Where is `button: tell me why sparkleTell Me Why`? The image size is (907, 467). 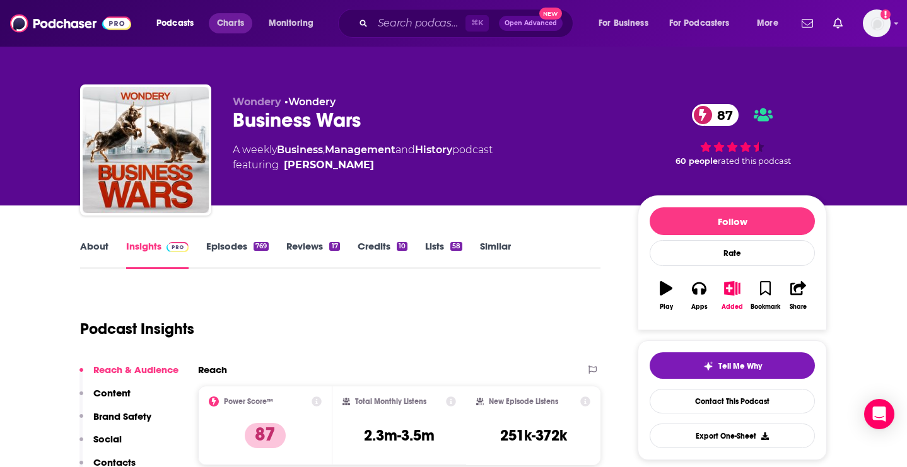 button: tell me why sparkleTell Me Why is located at coordinates (732, 366).